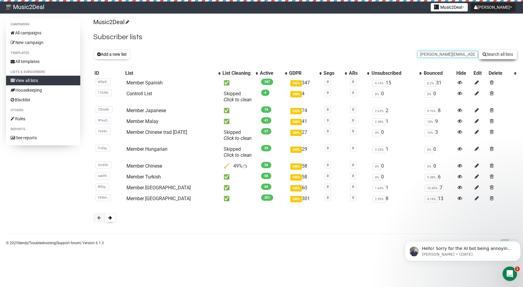  Describe the element at coordinates (9, 7) in the screenshot. I see `img: d3c3f23366e98c1a1e0a1030e7b84567` at that location.